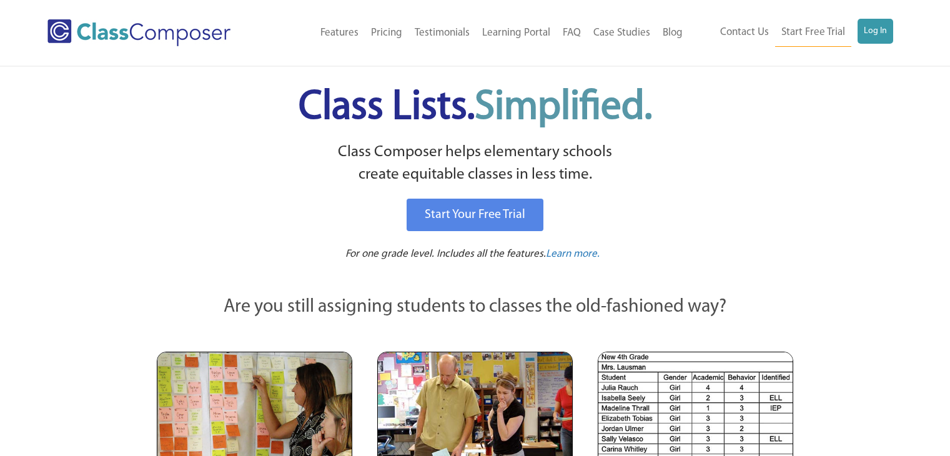  I want to click on img: Class Composer, so click(139, 32).